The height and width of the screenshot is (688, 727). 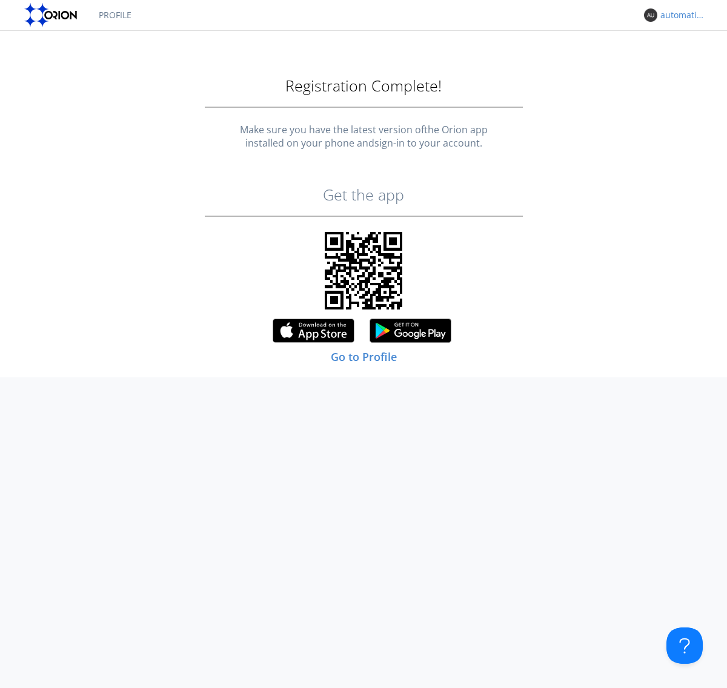 What do you see at coordinates (364, 271) in the screenshot?
I see `img: qrcode.svg` at bounding box center [364, 271].